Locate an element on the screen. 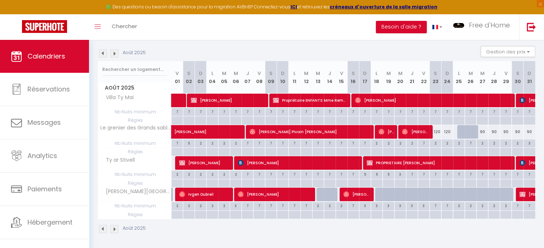 This screenshot has height=248, width=544. th: 30 is located at coordinates (517, 77).